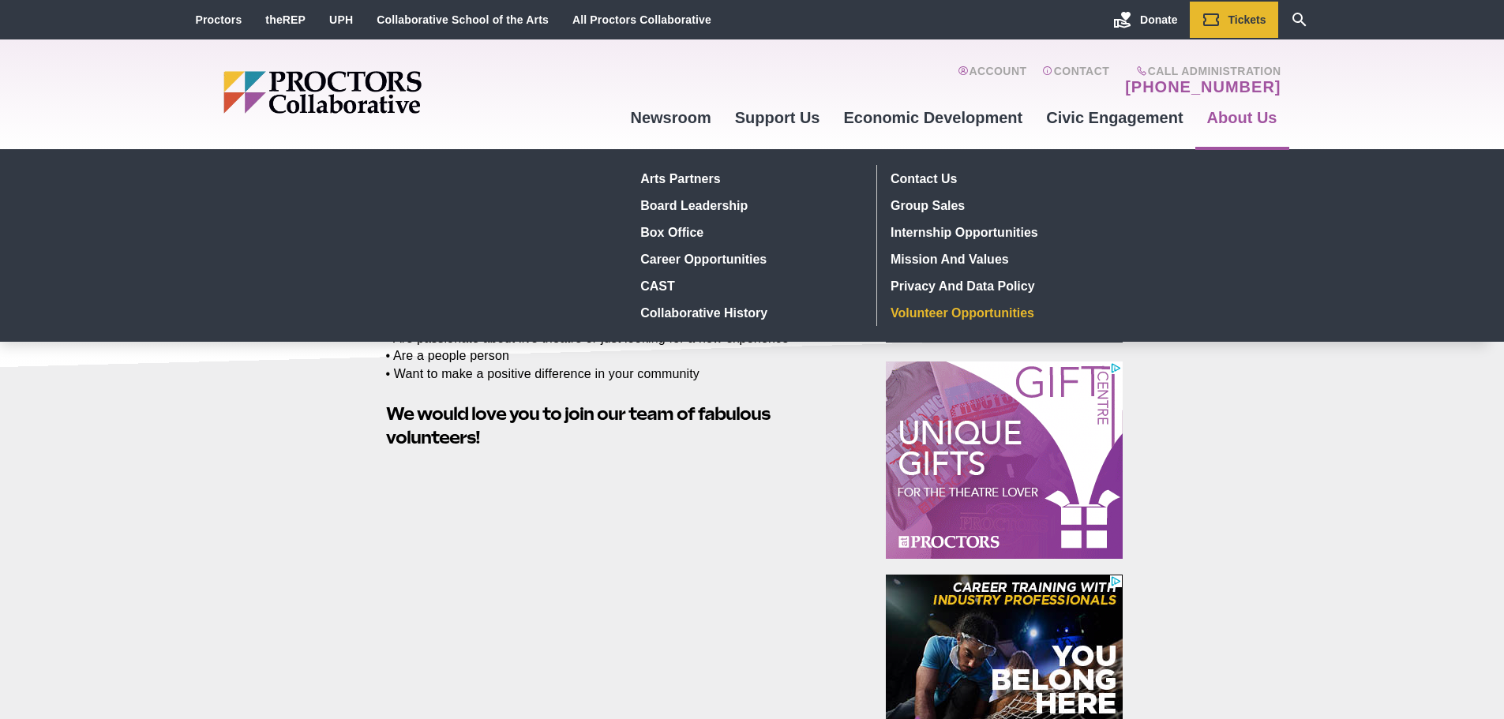 Image resolution: width=1504 pixels, height=719 pixels. Describe the element at coordinates (749, 205) in the screenshot. I see `a: Board Leadership` at that location.